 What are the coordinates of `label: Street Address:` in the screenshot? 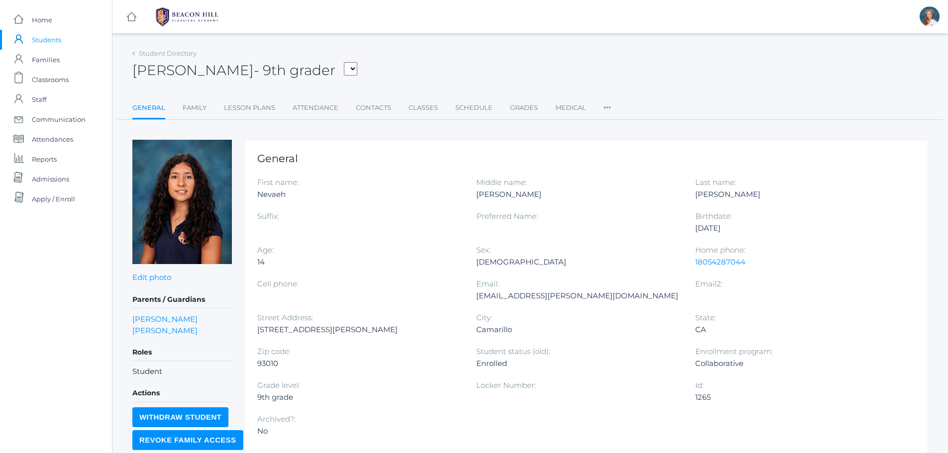 It's located at (285, 318).